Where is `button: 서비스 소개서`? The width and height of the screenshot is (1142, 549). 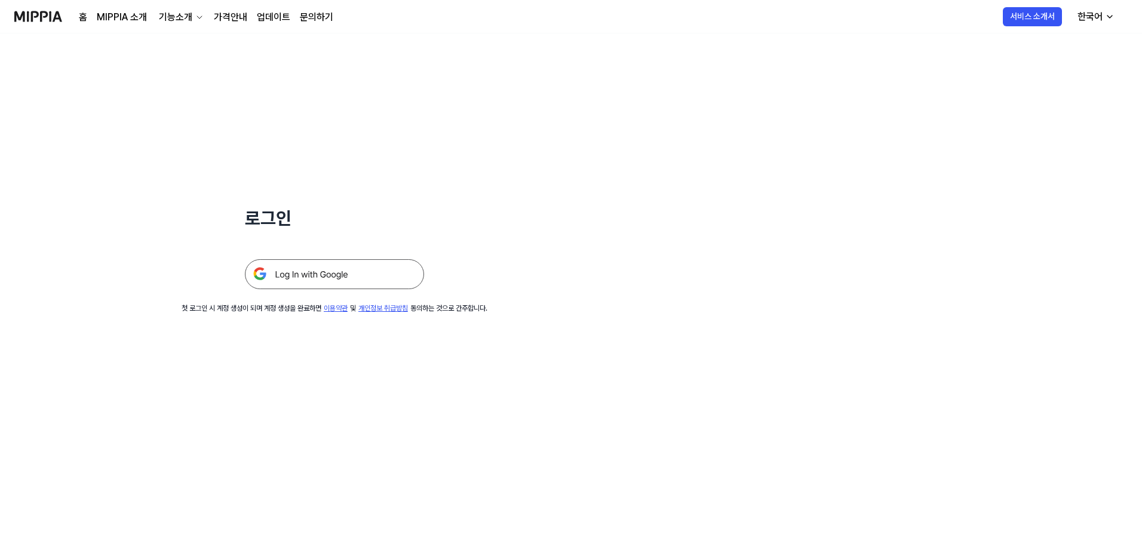
button: 서비스 소개서 is located at coordinates (1032, 17).